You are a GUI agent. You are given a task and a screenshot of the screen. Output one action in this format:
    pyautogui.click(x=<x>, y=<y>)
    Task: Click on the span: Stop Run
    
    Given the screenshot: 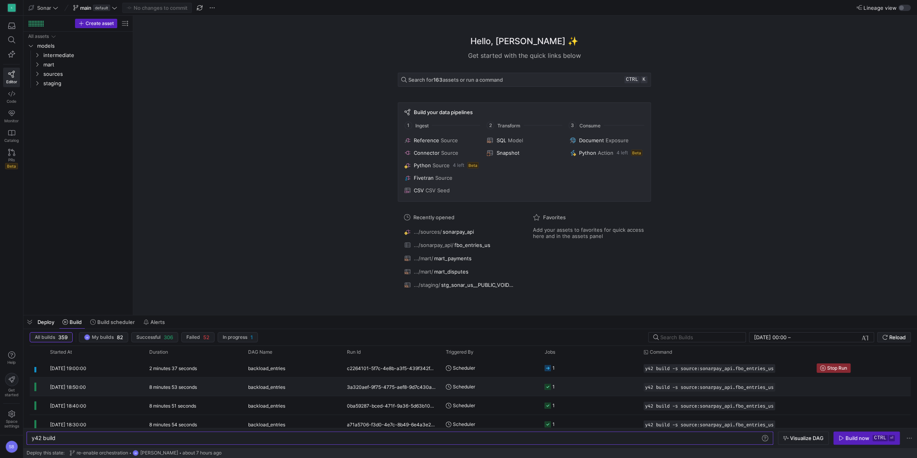 What is the action you would take?
    pyautogui.click(x=837, y=368)
    